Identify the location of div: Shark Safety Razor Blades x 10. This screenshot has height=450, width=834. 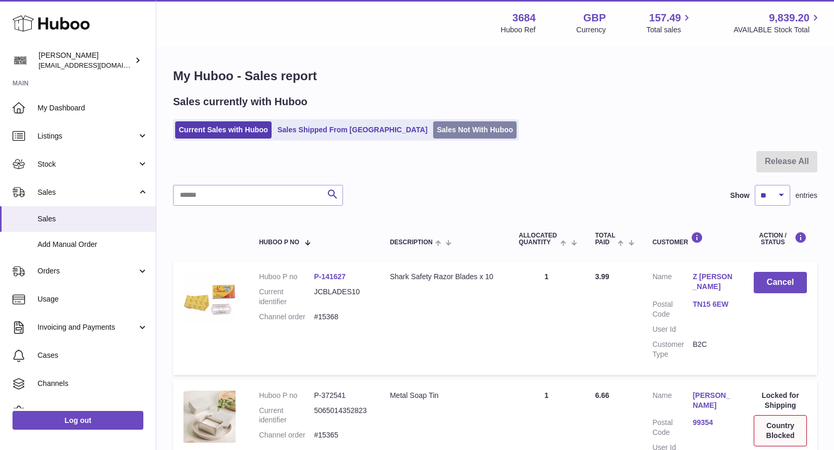
(444, 277).